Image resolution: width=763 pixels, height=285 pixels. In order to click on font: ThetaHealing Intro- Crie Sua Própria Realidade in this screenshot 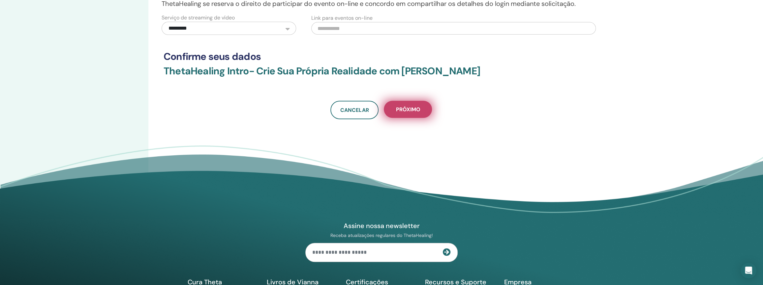, I will do `click(270, 71)`.